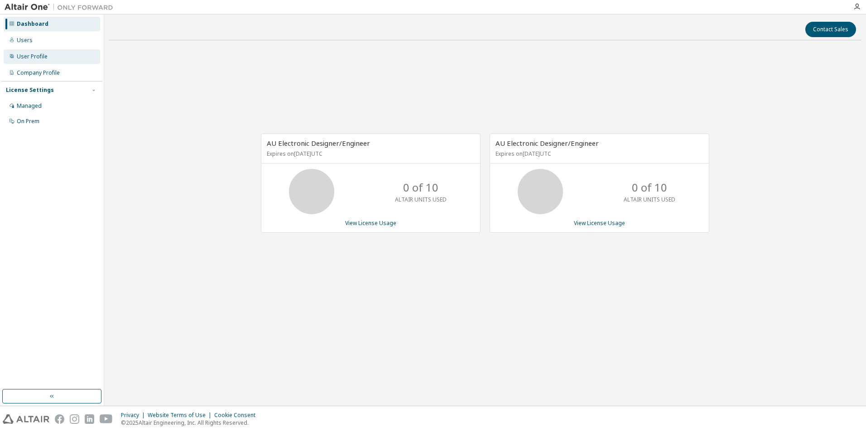 The height and width of the screenshot is (432, 866). Describe the element at coordinates (191, 423) in the screenshot. I see `p: © 2025 Altair Engineering, Inc. All Rights Reserved.` at that location.